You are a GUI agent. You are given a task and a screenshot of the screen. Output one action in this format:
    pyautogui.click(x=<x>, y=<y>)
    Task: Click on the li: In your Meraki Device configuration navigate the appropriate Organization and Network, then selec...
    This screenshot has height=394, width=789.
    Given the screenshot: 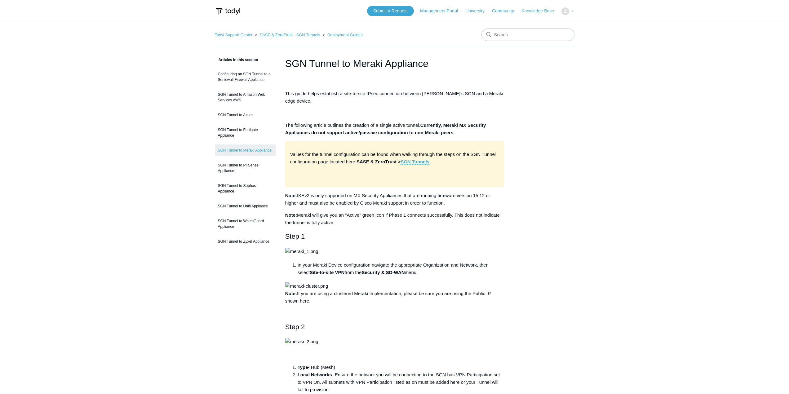 What is the action you would take?
    pyautogui.click(x=401, y=269)
    